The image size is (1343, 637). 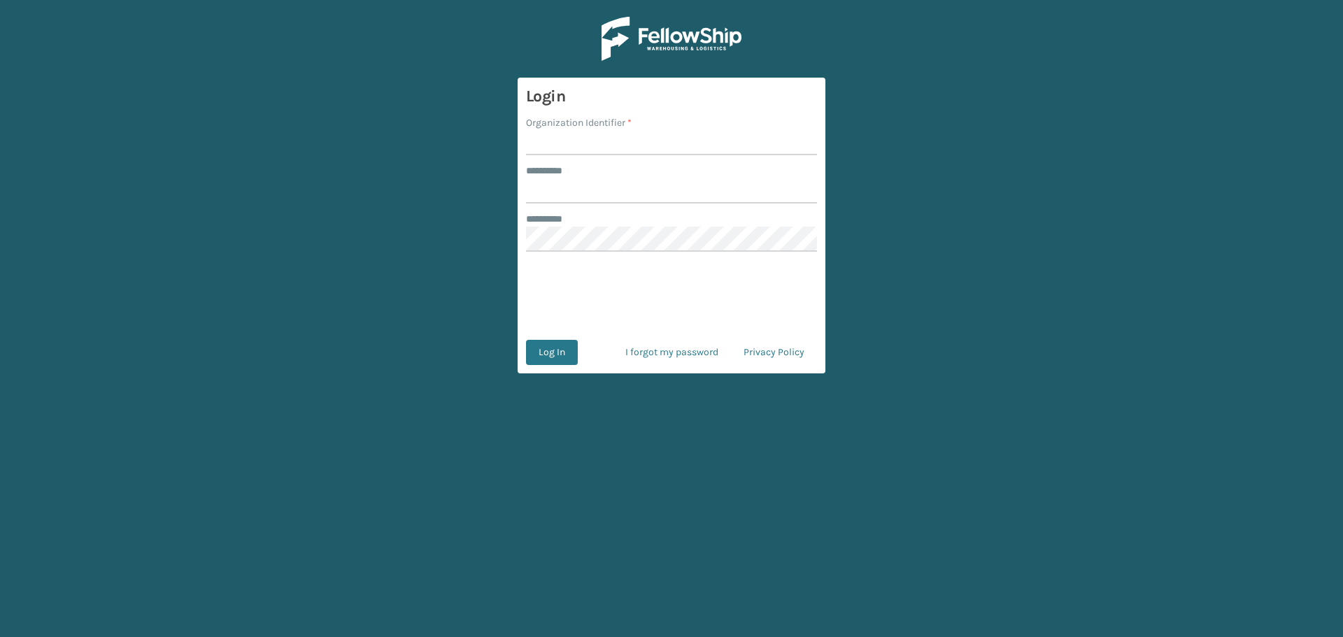 What do you see at coordinates (774, 353) in the screenshot?
I see `a: Privacy Policy` at bounding box center [774, 353].